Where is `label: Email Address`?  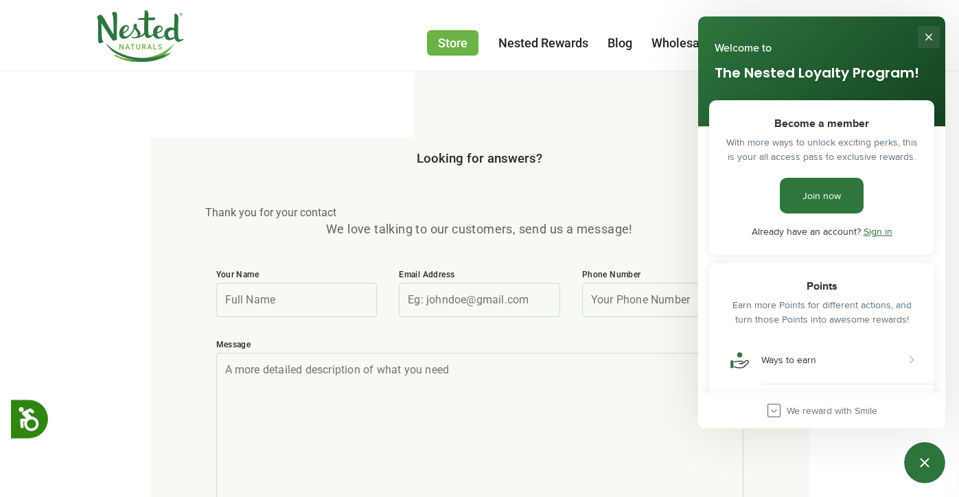 label: Email Address is located at coordinates (479, 276).